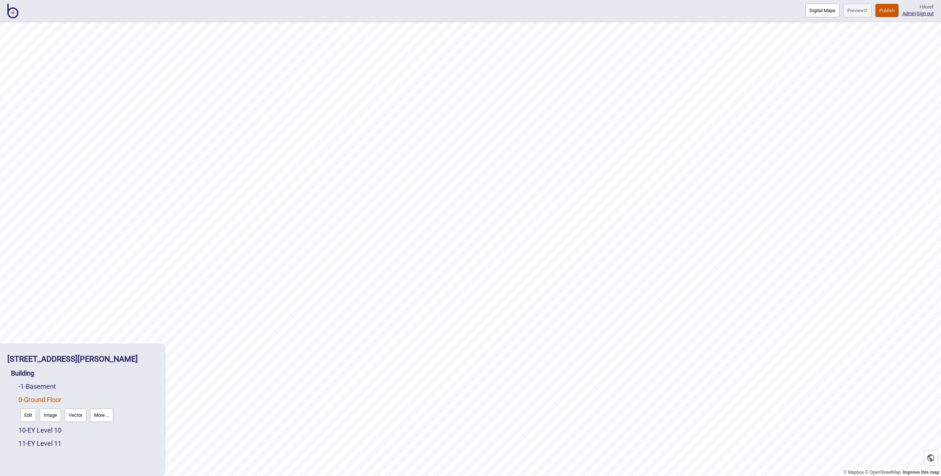  What do you see at coordinates (823, 10) in the screenshot?
I see `a: Digital Maps` at bounding box center [823, 10].